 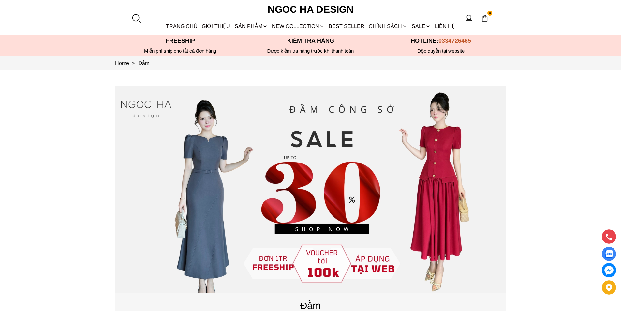 What do you see at coordinates (490, 13) in the screenshot?
I see `span: 0` at bounding box center [490, 13].